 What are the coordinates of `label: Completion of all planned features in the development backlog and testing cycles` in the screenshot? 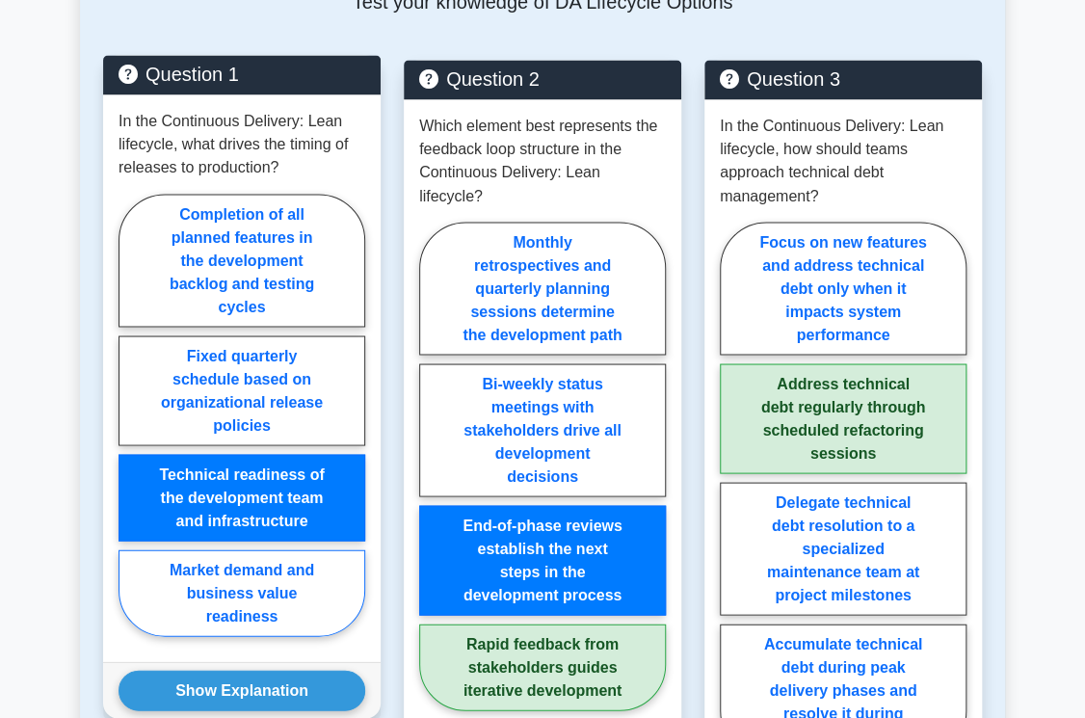 It's located at (242, 260).